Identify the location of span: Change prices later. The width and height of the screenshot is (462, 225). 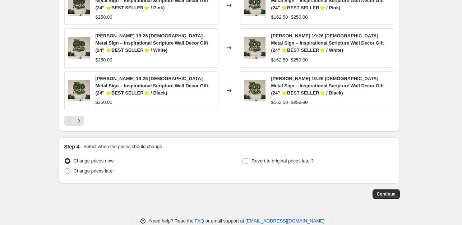
(94, 171).